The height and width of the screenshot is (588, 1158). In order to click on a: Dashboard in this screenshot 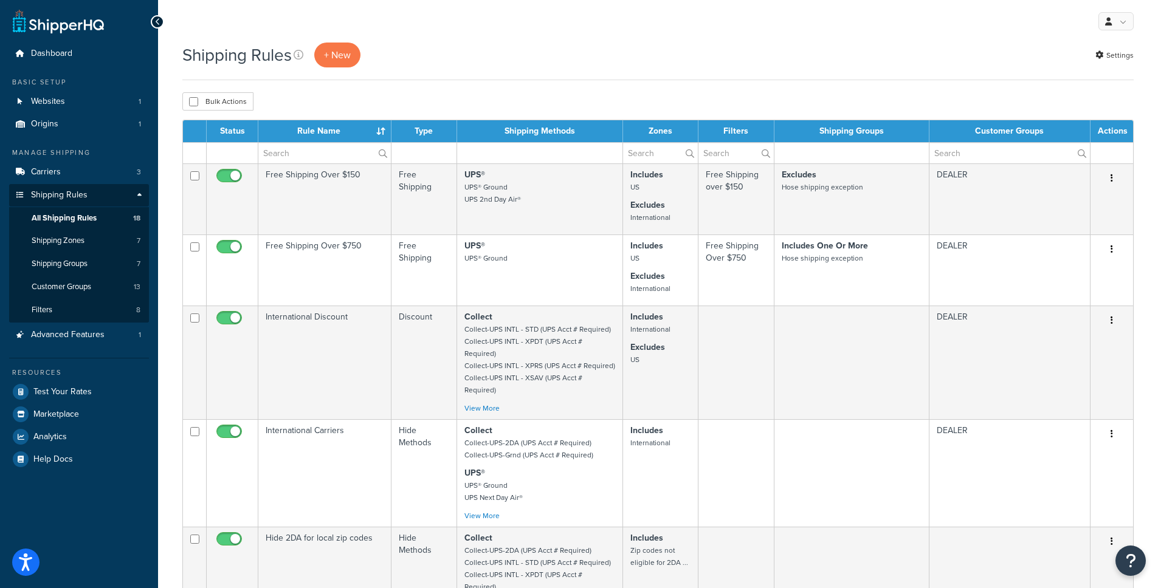, I will do `click(79, 53)`.